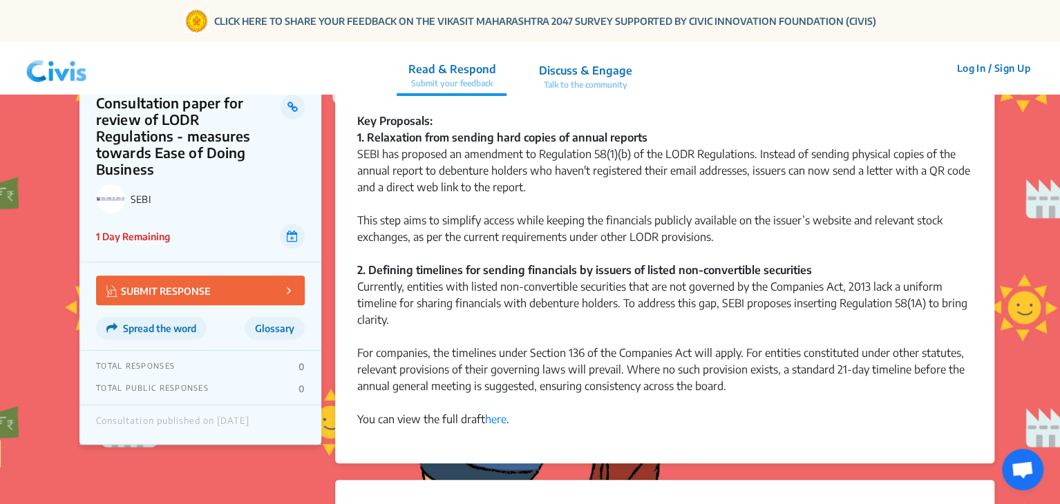  Describe the element at coordinates (57, 68) in the screenshot. I see `img: navlogo.png` at that location.